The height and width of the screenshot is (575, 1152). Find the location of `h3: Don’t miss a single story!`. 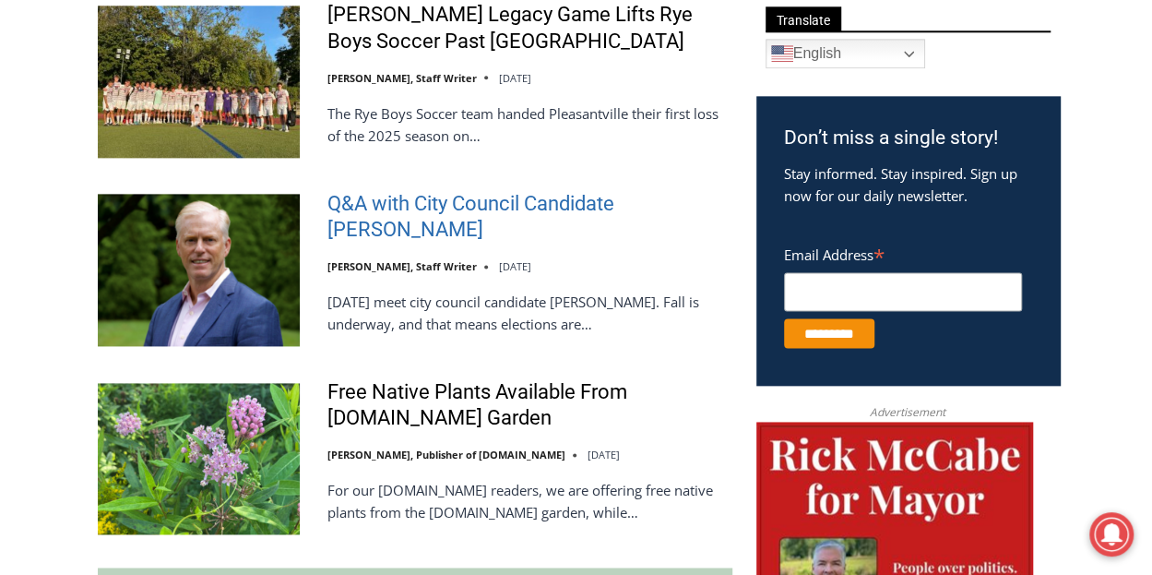

h3: Don’t miss a single story! is located at coordinates (908, 138).